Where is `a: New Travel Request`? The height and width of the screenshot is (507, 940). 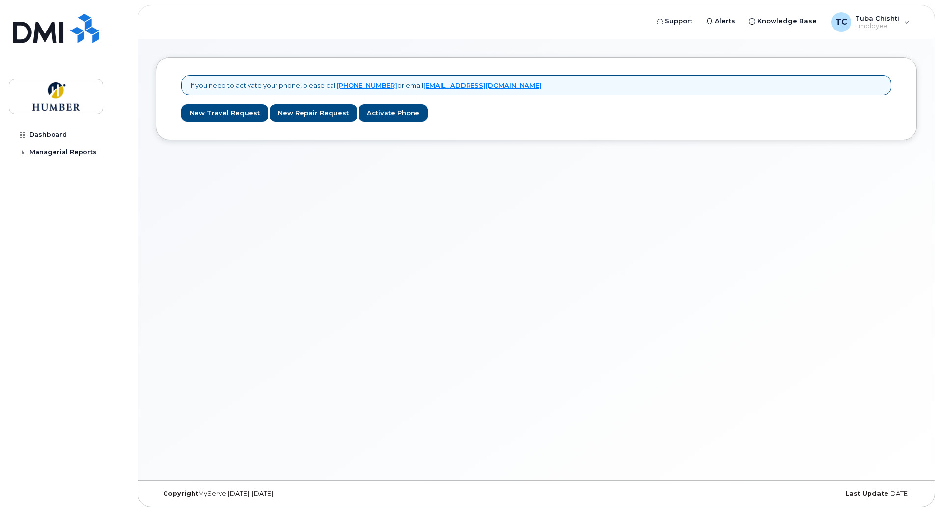 a: New Travel Request is located at coordinates (225, 113).